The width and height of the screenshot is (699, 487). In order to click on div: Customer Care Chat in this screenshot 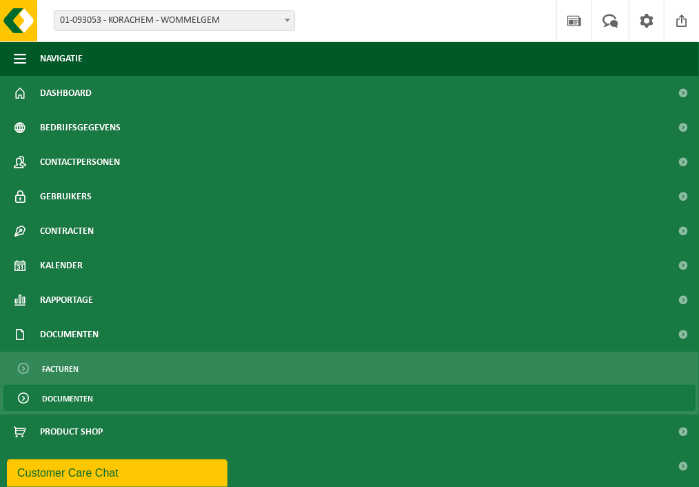, I will do `click(110, 17)`.